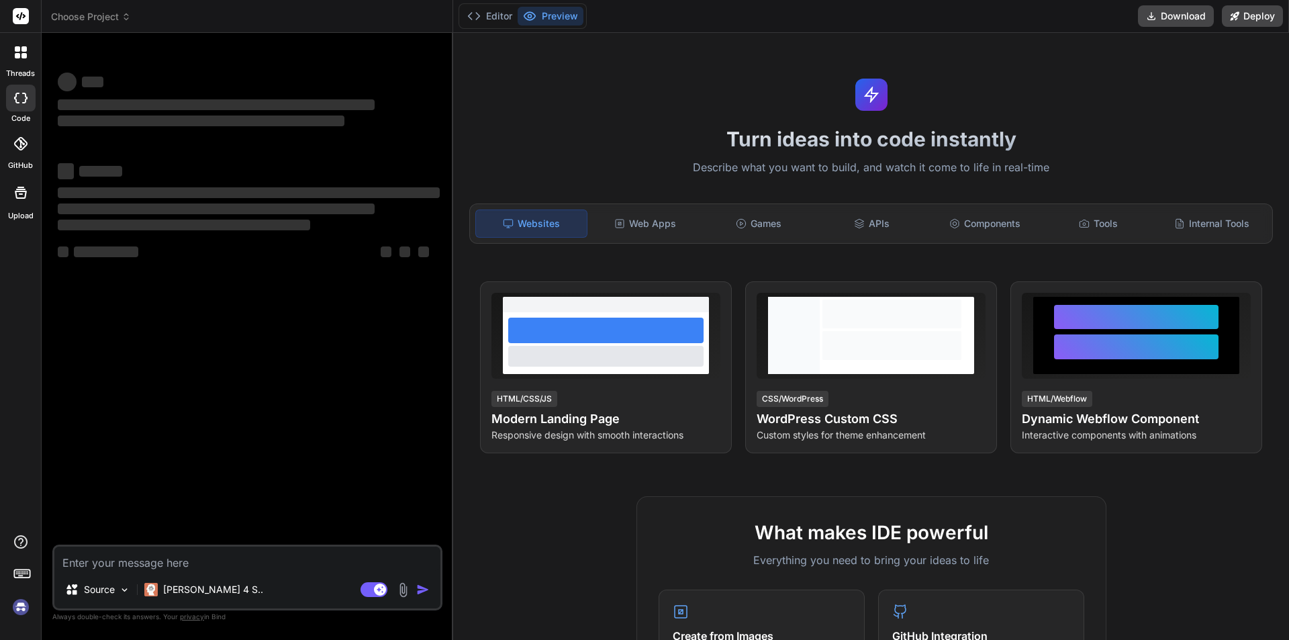  Describe the element at coordinates (20, 165) in the screenshot. I see `label: GitHub` at that location.